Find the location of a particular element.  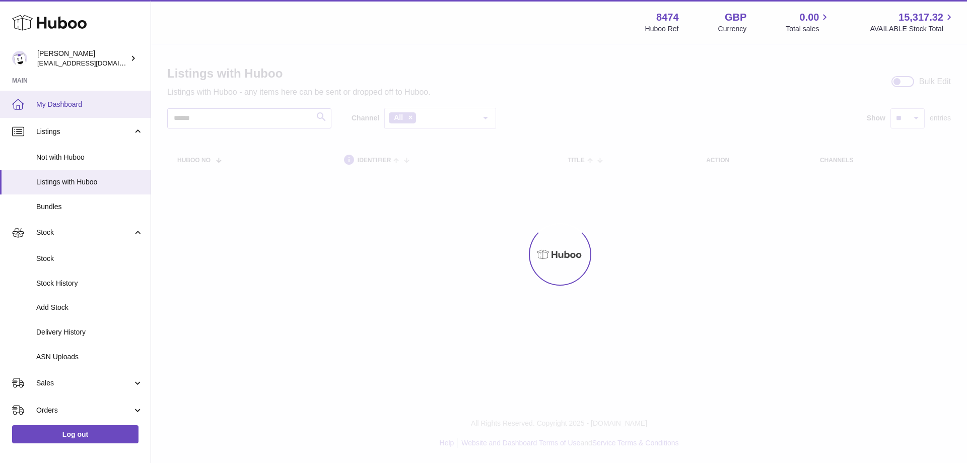

span: Not with Huboo is located at coordinates (90, 157).